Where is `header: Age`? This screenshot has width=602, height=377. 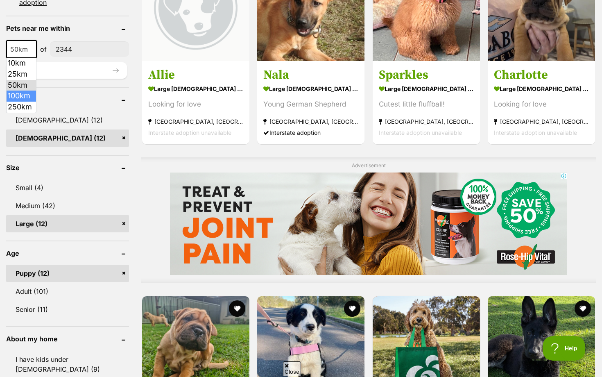
header: Age is located at coordinates (68, 253).